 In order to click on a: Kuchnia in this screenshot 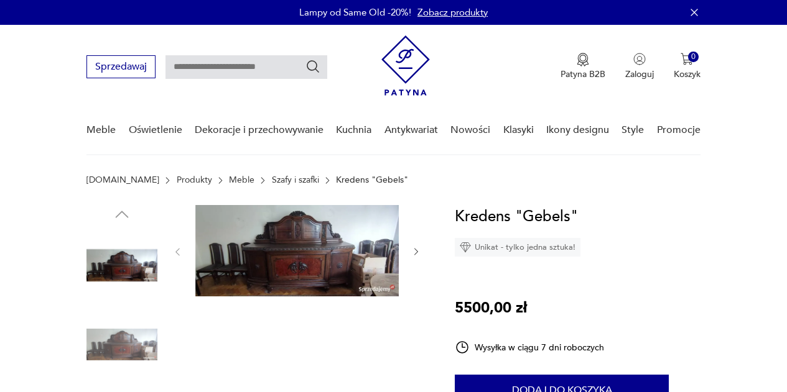, I will do `click(353, 130)`.